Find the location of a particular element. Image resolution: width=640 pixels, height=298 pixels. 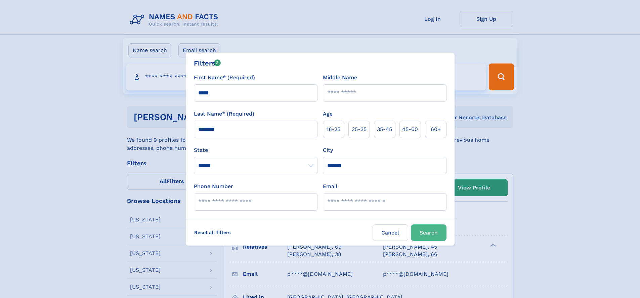

label: Phone Number is located at coordinates (213, 187).